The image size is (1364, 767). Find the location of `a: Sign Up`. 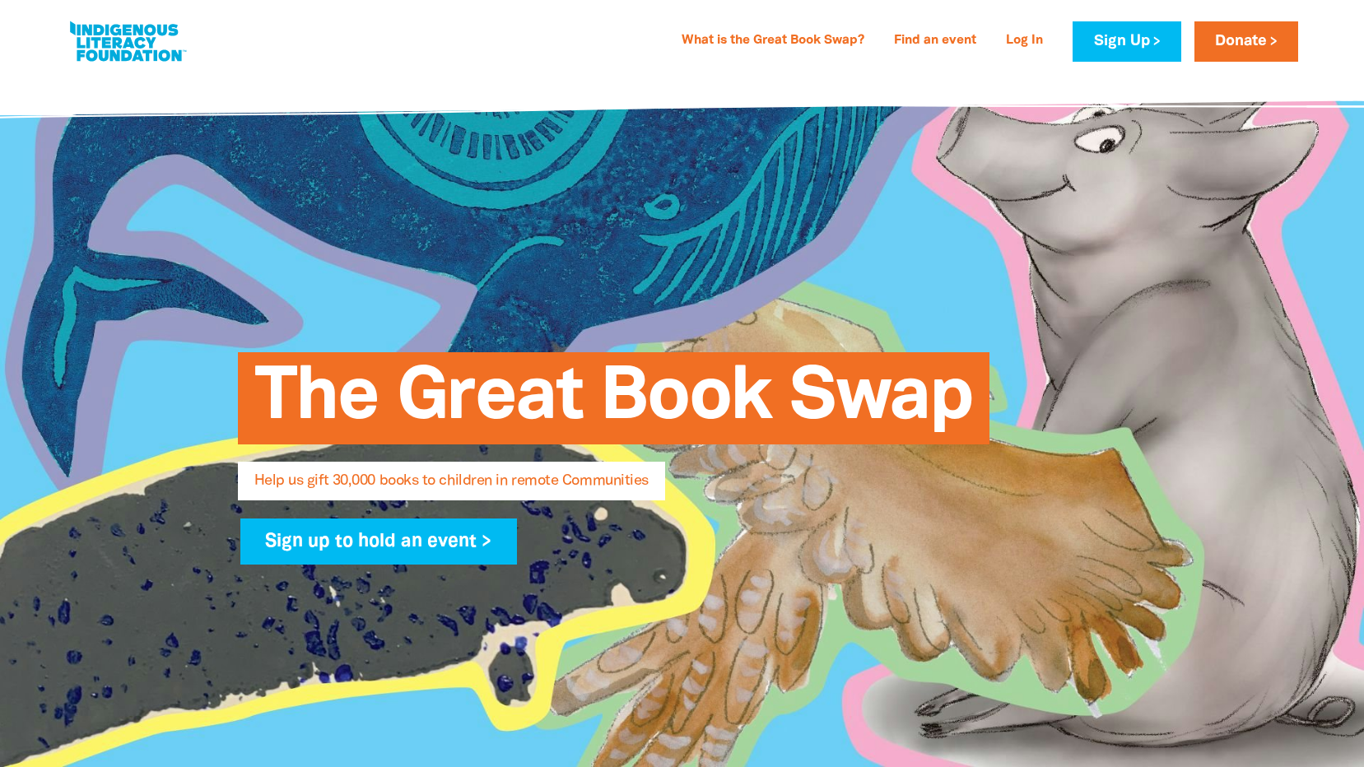

a: Sign Up is located at coordinates (1126, 41).